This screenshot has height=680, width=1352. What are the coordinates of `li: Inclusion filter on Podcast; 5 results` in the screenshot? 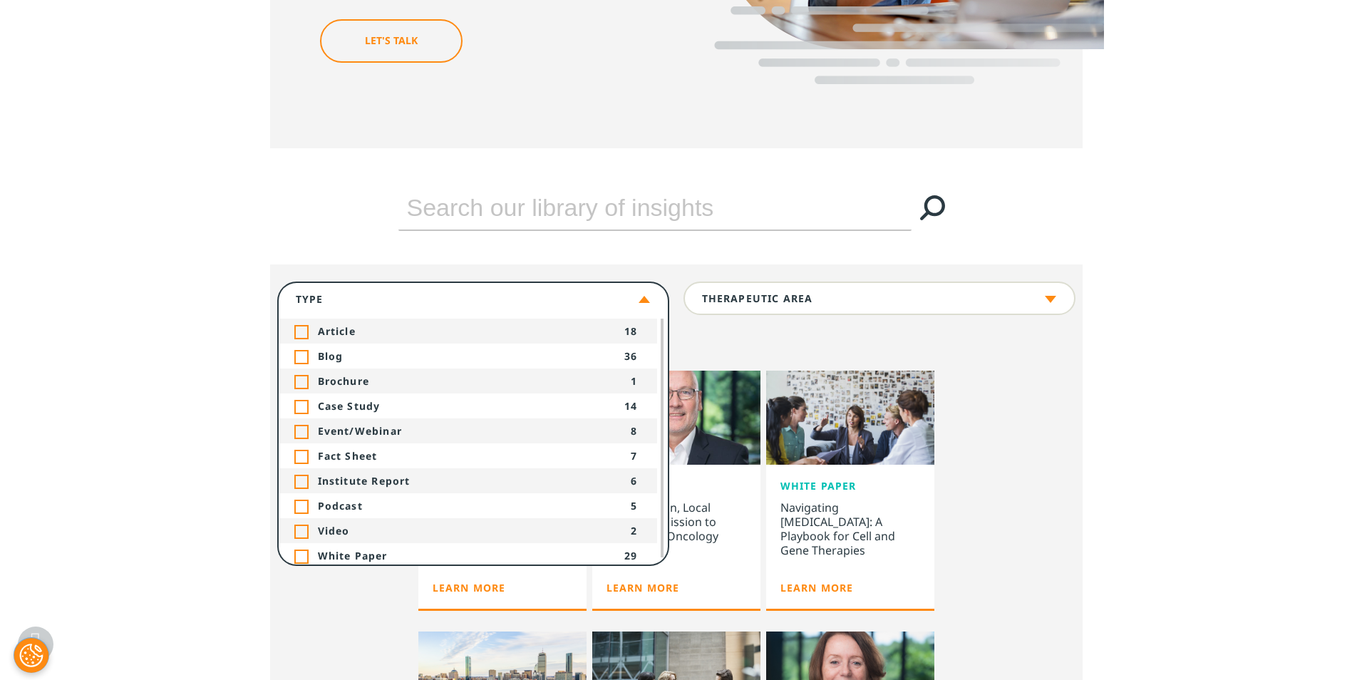 It's located at (468, 505).